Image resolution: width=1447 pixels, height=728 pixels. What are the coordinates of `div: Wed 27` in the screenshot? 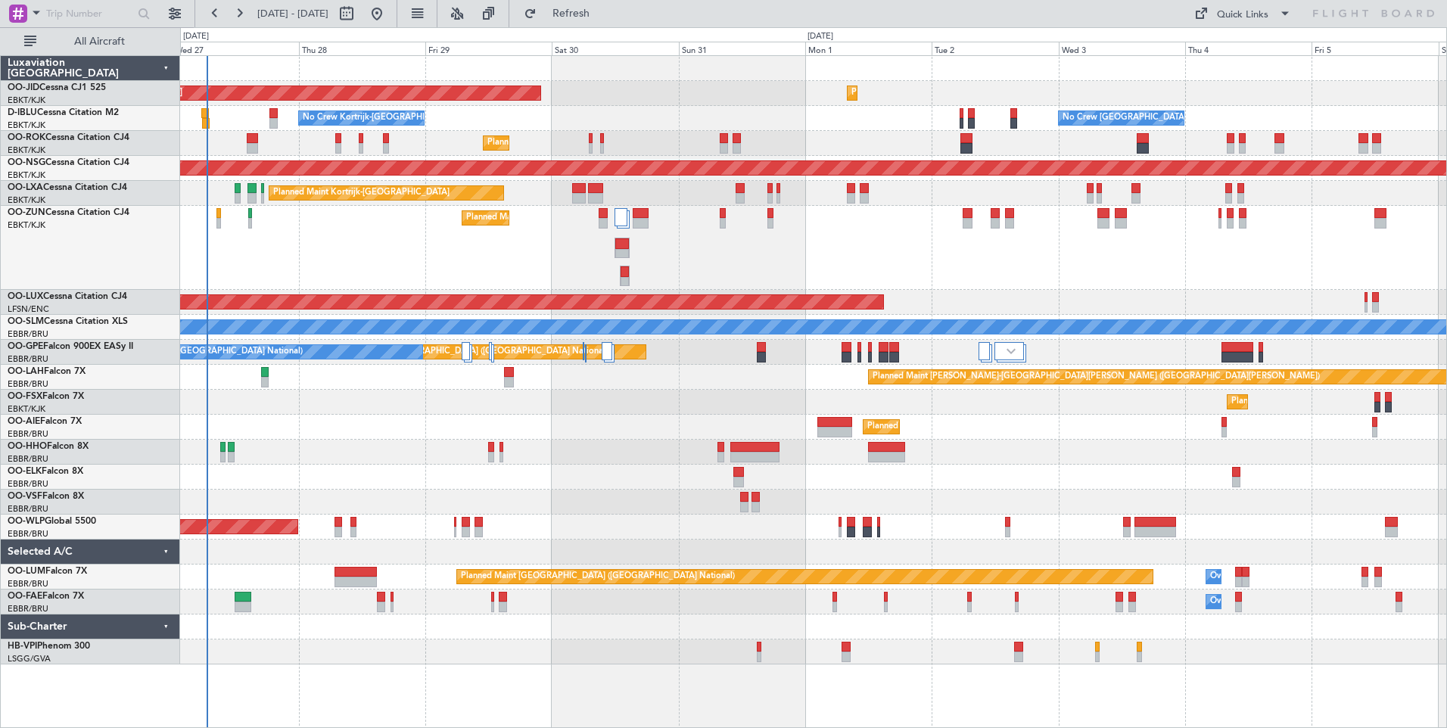 It's located at (235, 48).